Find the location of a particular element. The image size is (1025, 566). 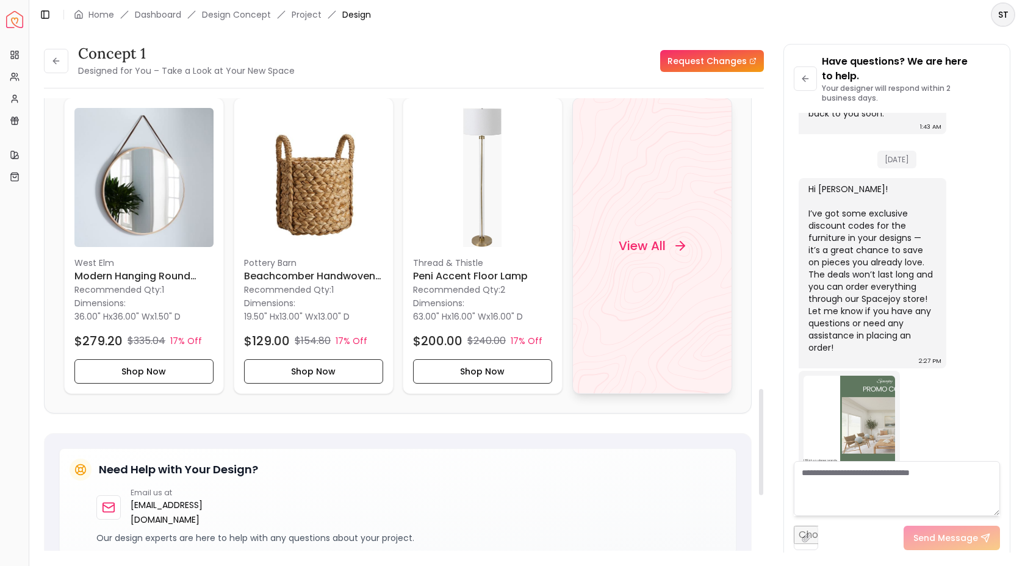

p: $154.80 is located at coordinates (312, 340).